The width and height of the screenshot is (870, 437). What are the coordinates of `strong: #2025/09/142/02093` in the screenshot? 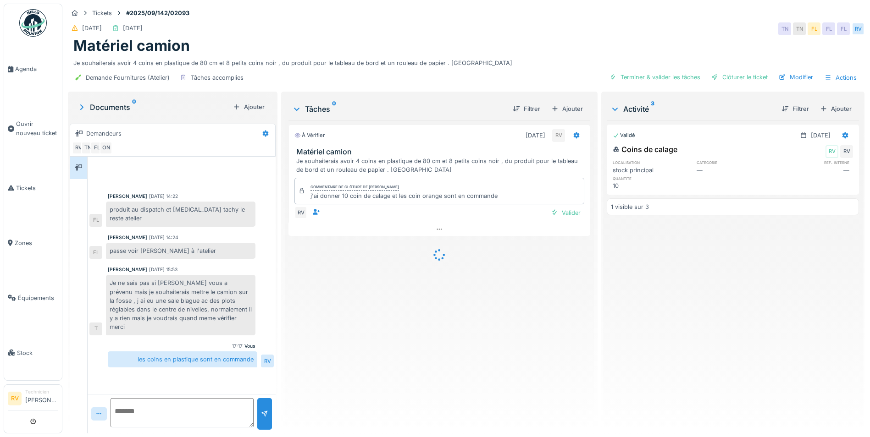 It's located at (158, 13).